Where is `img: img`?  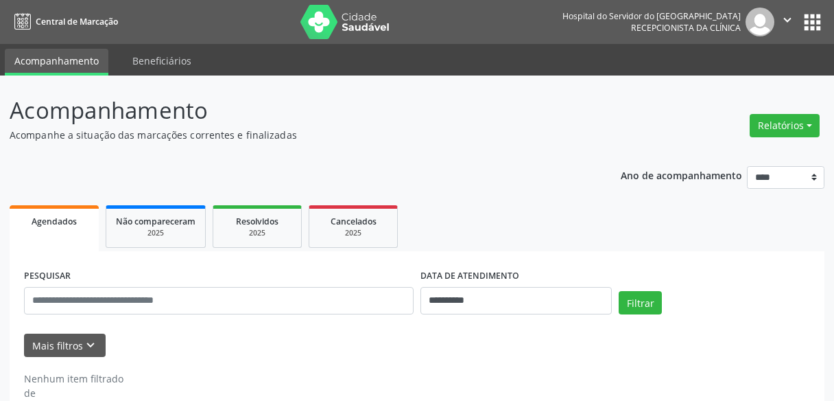
img: img is located at coordinates (760, 22).